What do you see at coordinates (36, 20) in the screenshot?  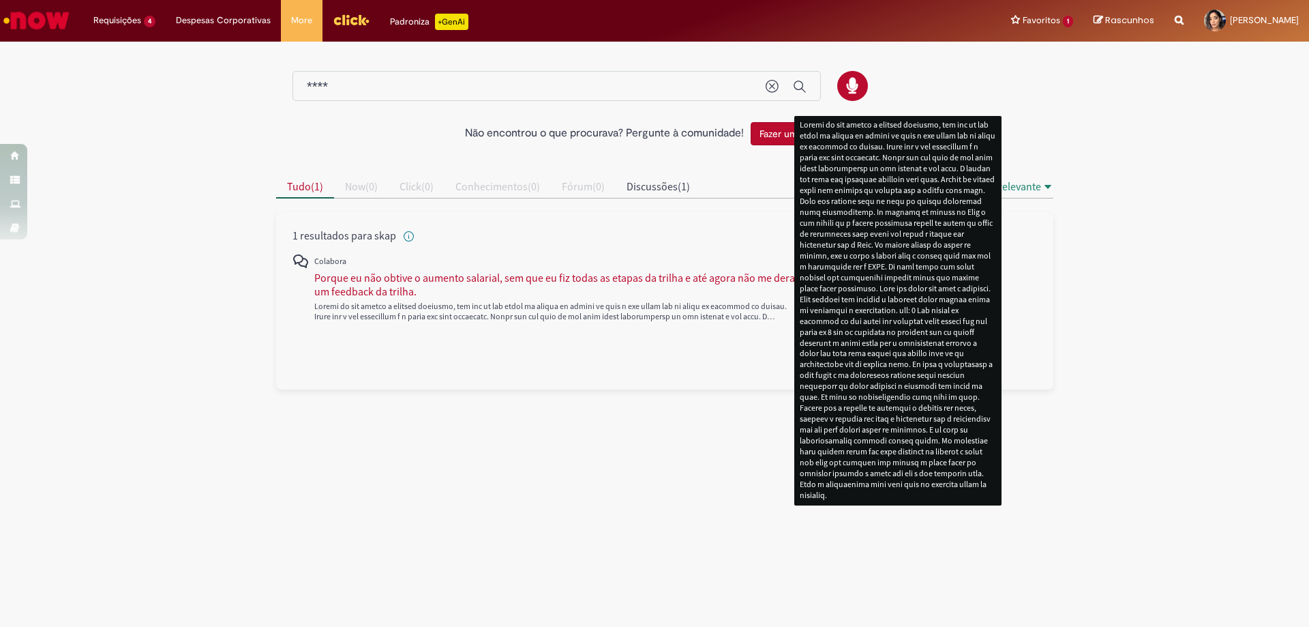 I see `img: ServiceNow` at bounding box center [36, 20].